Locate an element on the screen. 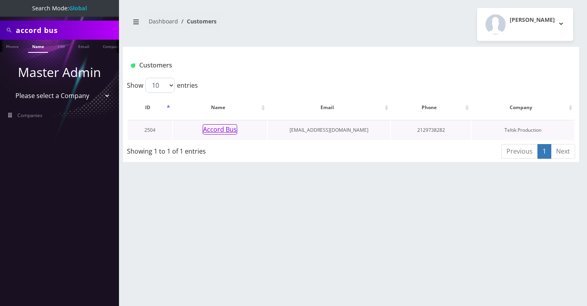 The width and height of the screenshot is (587, 306). a: Email is located at coordinates (84, 46).